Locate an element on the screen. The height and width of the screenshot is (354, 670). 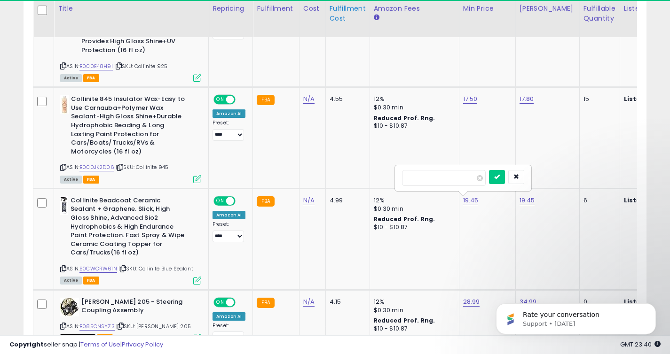
span: | SKU: Collinite 925 is located at coordinates (140, 66).